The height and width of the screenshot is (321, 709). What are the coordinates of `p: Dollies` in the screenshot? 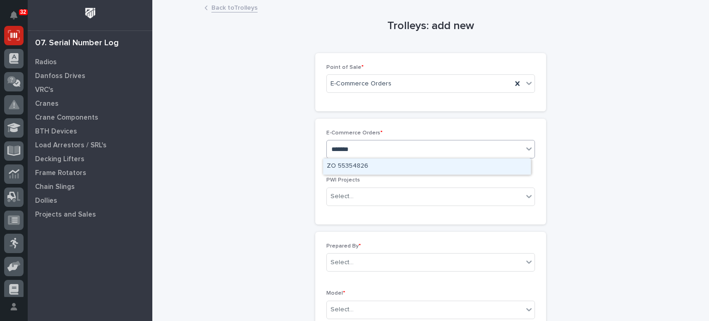 It's located at (46, 201).